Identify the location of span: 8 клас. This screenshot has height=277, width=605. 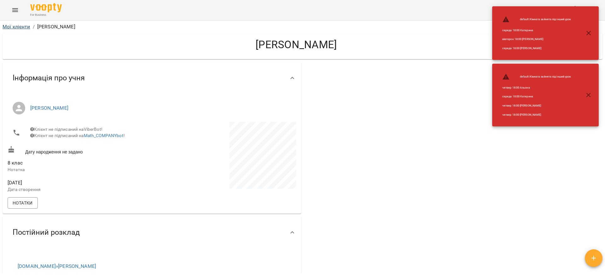
(15, 163).